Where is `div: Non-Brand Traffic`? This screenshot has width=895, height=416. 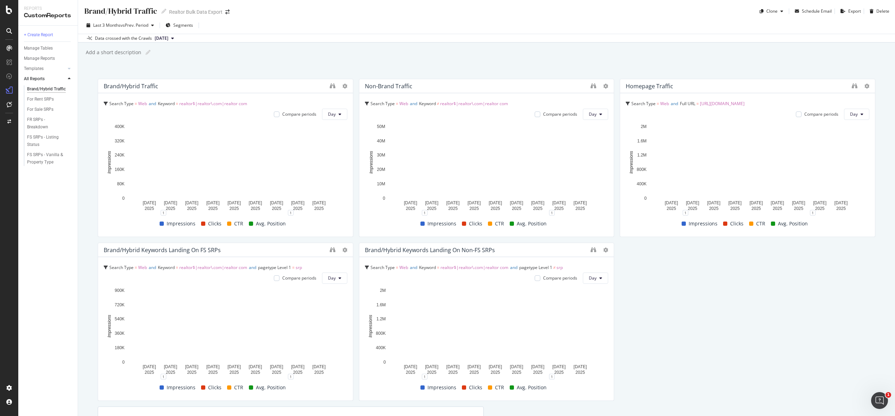 div: Non-Brand Traffic is located at coordinates (388, 86).